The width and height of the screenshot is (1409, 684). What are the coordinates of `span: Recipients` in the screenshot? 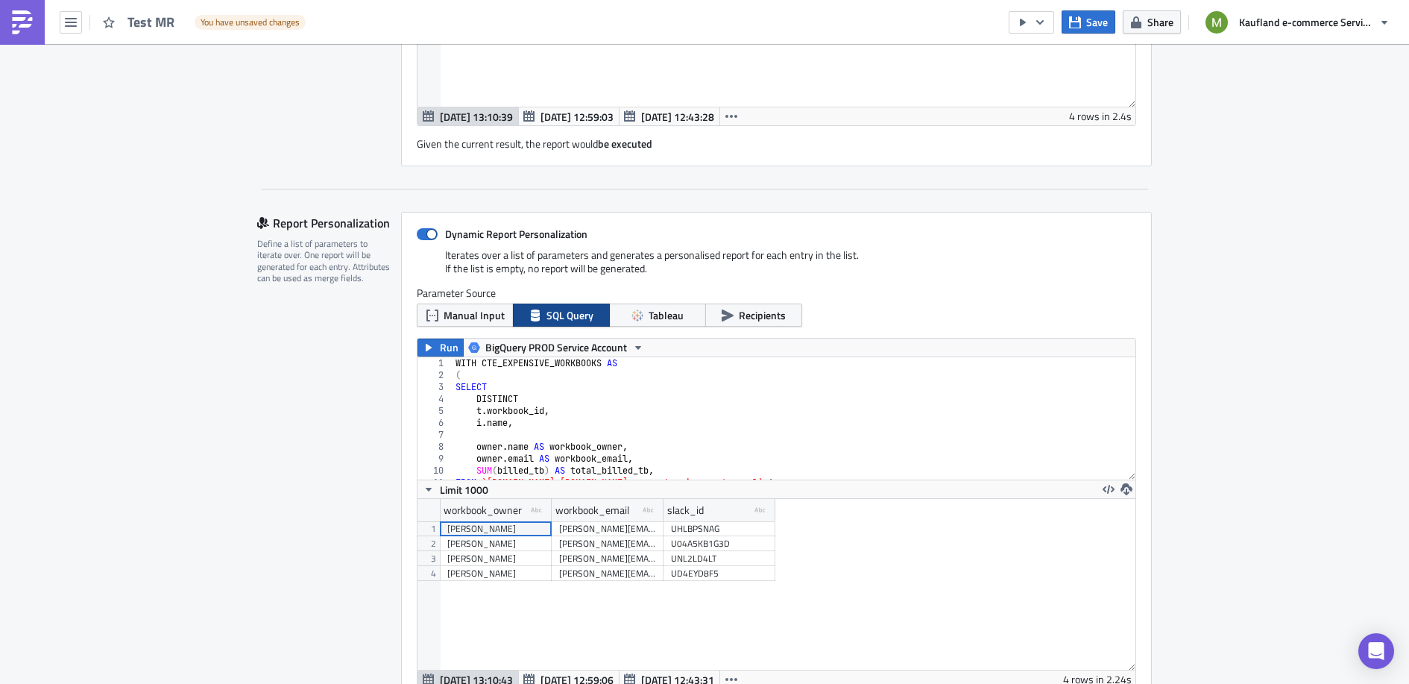 It's located at (762, 315).